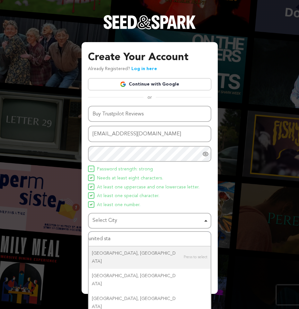 Image resolution: width=299 pixels, height=309 pixels. I want to click on span: At least one number., so click(119, 205).